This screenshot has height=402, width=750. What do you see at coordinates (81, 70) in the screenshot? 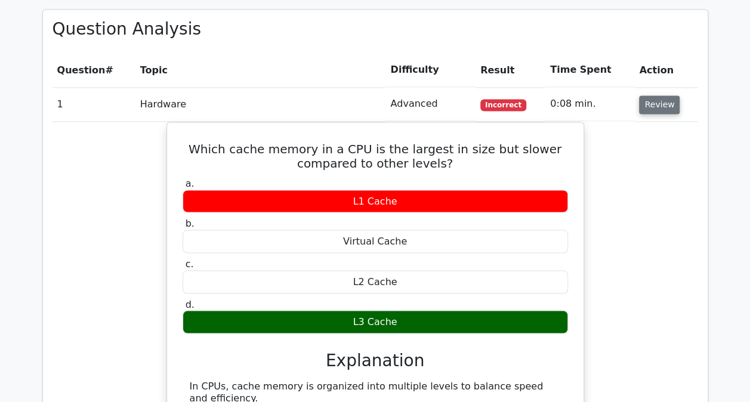
I see `span: Question` at bounding box center [81, 70].